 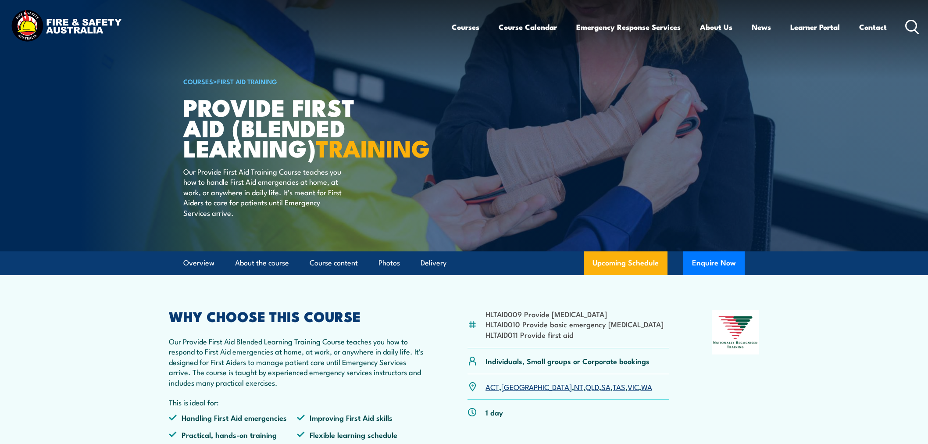 I want to click on li: Flexible learning schedule, so click(x=361, y=434).